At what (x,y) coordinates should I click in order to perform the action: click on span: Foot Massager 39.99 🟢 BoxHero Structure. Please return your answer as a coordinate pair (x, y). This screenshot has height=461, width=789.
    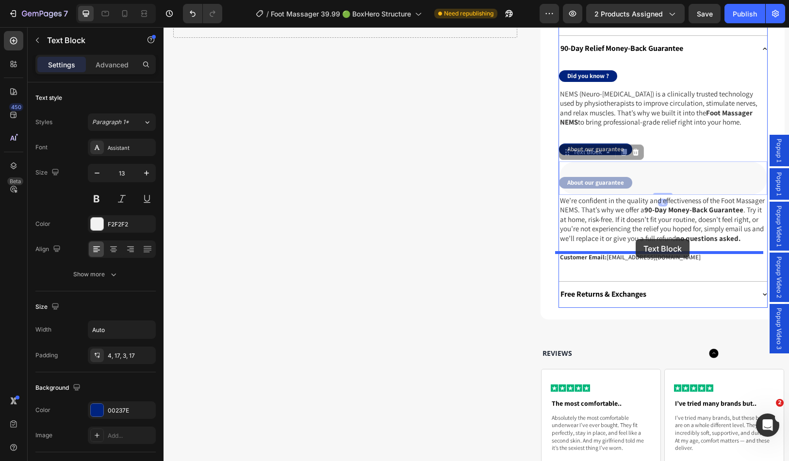
    Looking at the image, I should click on (341, 14).